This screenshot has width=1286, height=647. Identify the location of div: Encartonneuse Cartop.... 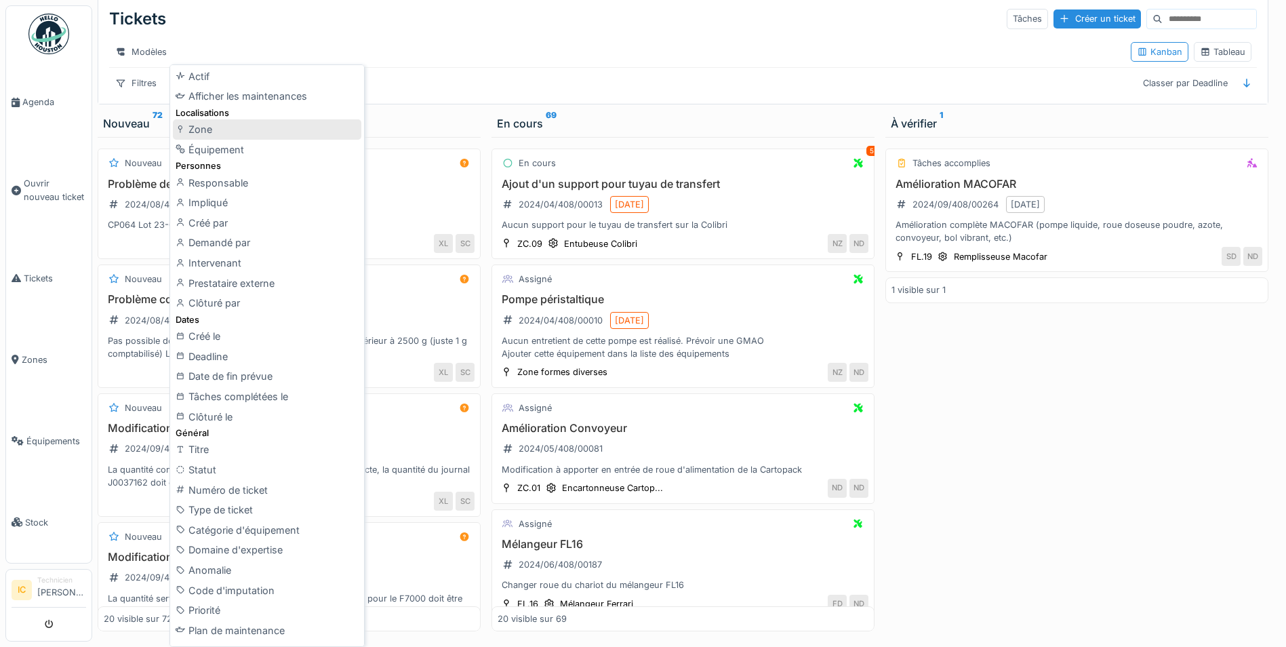
(612, 487).